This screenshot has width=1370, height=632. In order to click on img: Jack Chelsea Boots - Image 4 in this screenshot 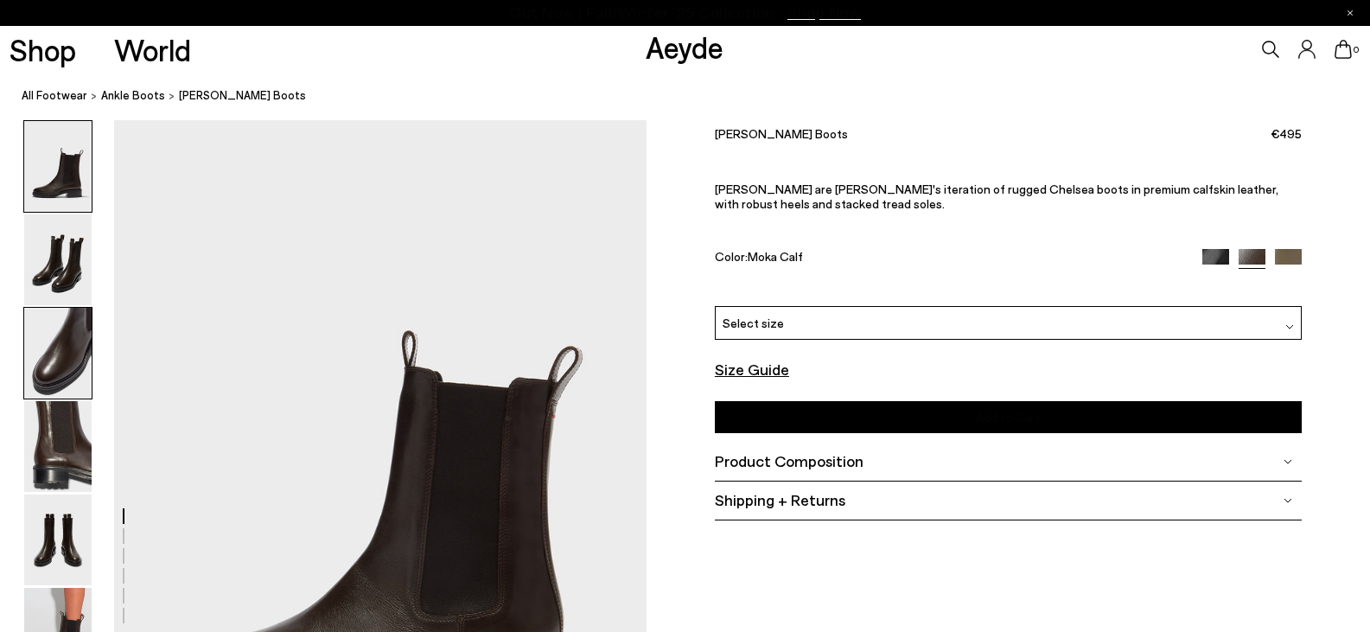, I will do `click(58, 446)`.